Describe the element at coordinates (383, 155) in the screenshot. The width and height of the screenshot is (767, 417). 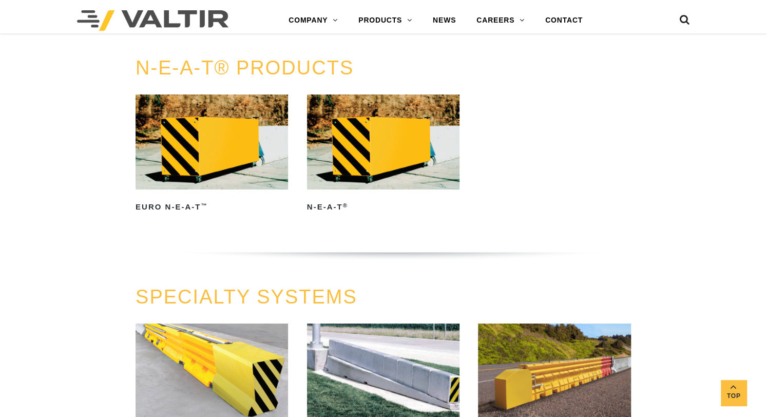
I see `a: N-E-A-T®` at that location.